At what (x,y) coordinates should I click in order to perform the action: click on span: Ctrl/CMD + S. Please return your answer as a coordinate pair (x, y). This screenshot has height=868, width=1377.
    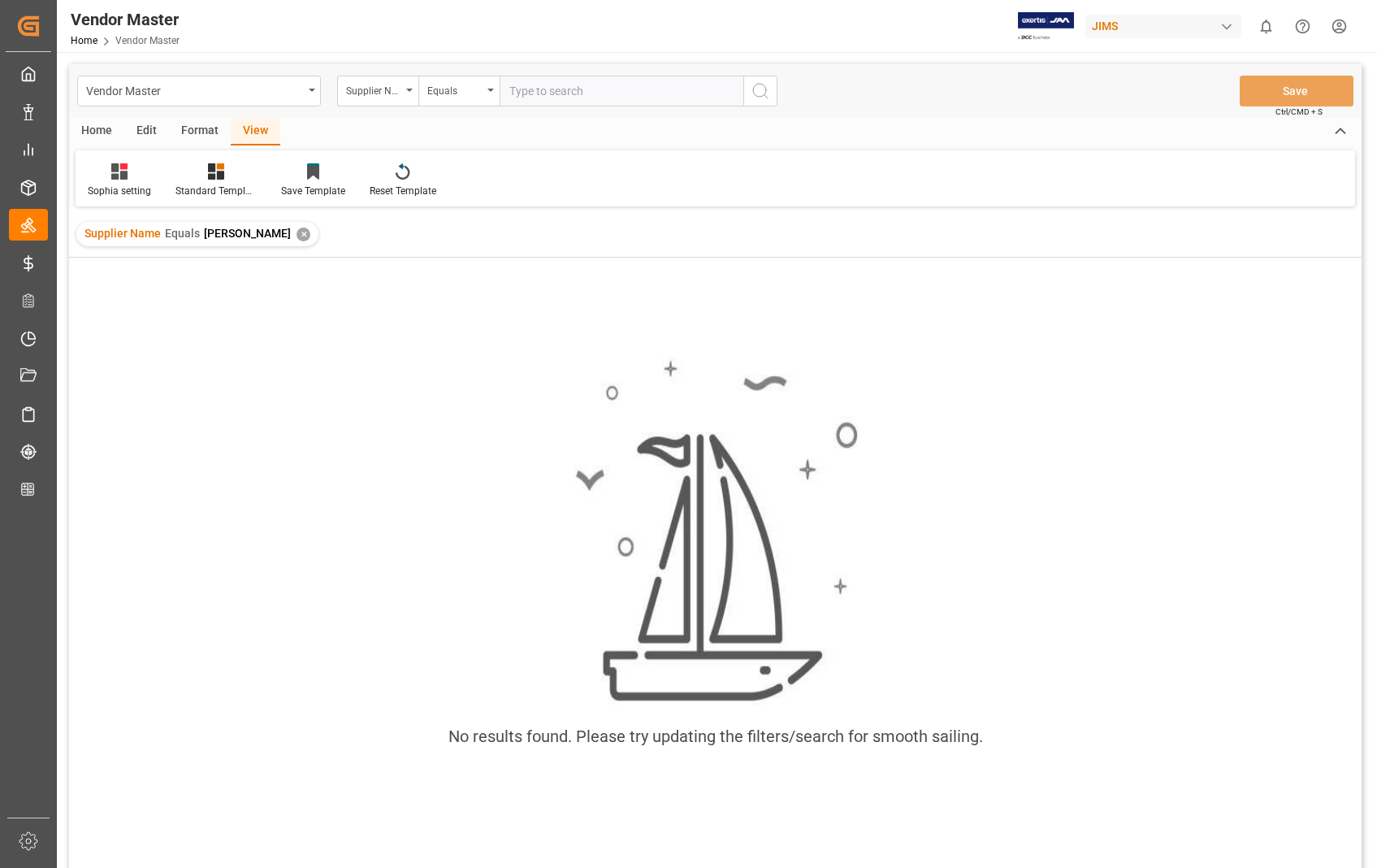
    Looking at the image, I should click on (1299, 111).